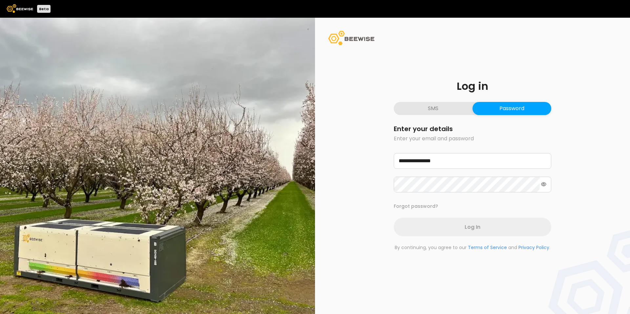  I want to click on a: Terms of Service, so click(487, 248).